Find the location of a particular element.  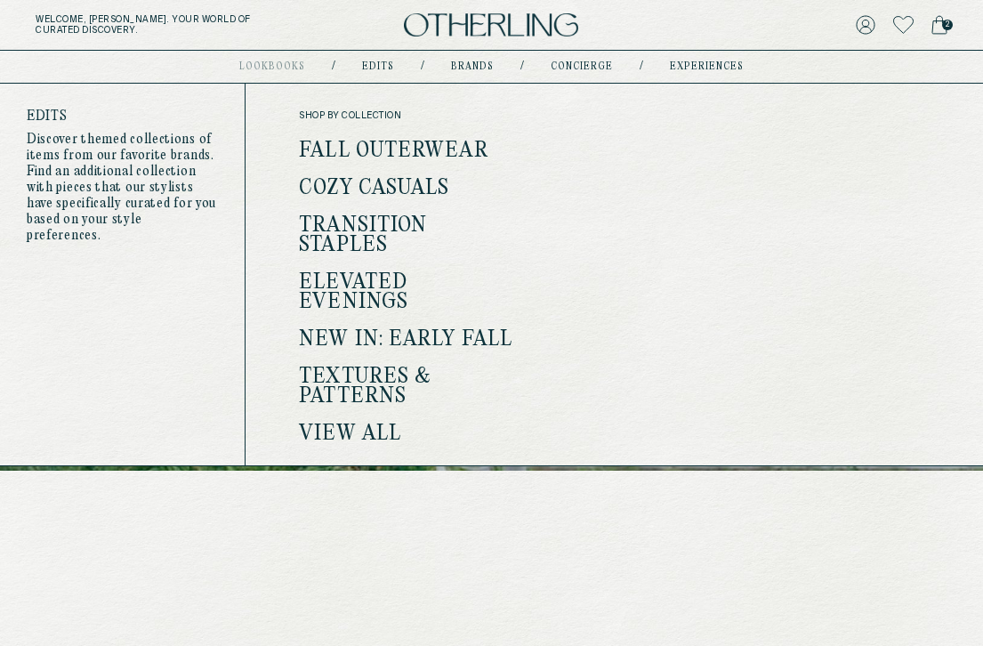

a: View all is located at coordinates (350, 434).